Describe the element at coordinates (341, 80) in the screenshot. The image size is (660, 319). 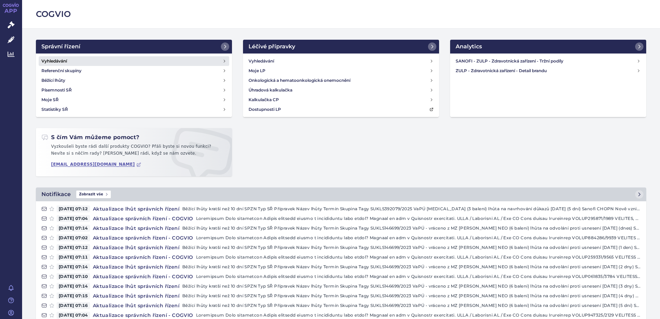
I see `a: Onkologická a hematoonkologická onemocnění` at that location.